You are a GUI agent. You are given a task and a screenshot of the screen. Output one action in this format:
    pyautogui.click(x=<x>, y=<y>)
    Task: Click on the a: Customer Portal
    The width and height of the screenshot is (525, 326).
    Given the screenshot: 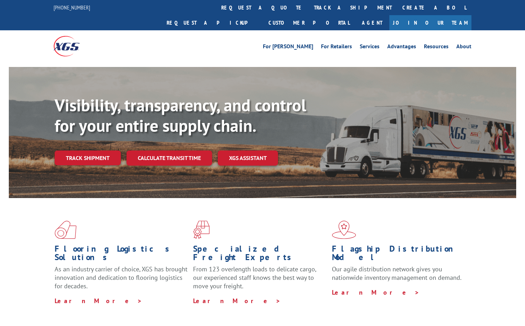 What is the action you would take?
    pyautogui.click(x=309, y=23)
    